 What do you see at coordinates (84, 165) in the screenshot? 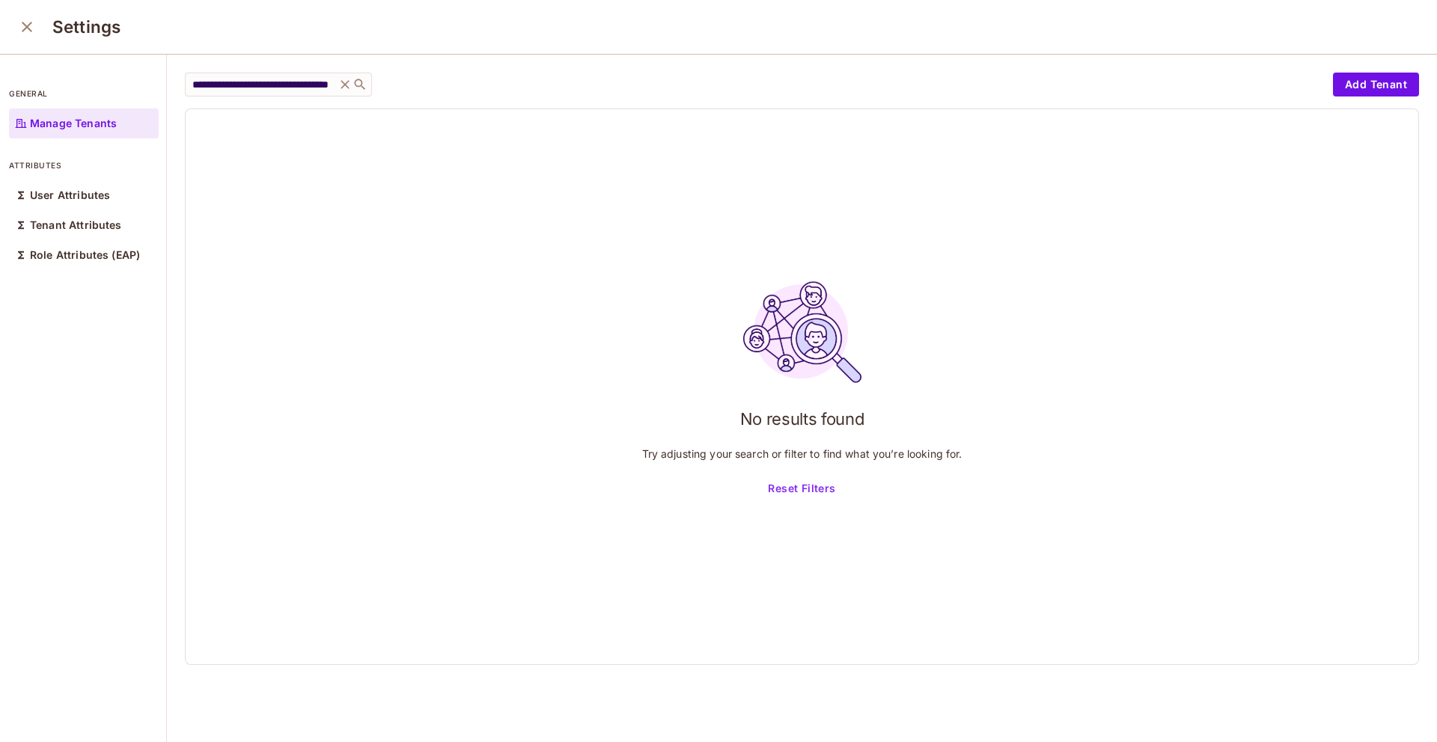
I see `p: attributes` at bounding box center [84, 165].